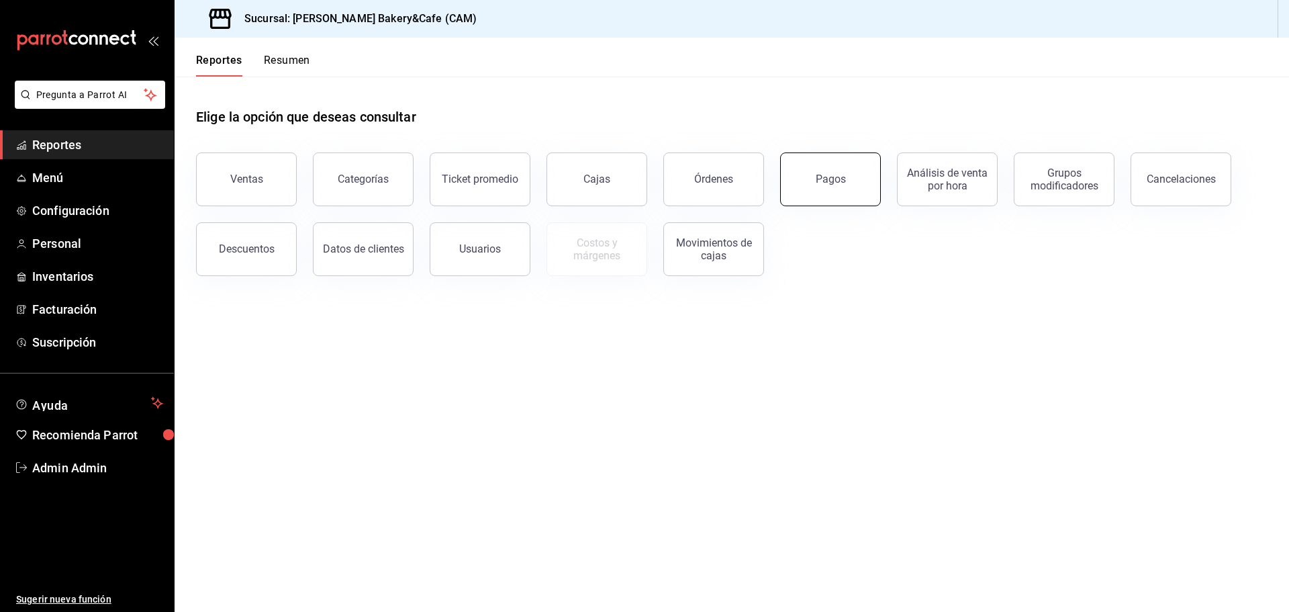 Image resolution: width=1289 pixels, height=612 pixels. I want to click on button: Ventas, so click(246, 179).